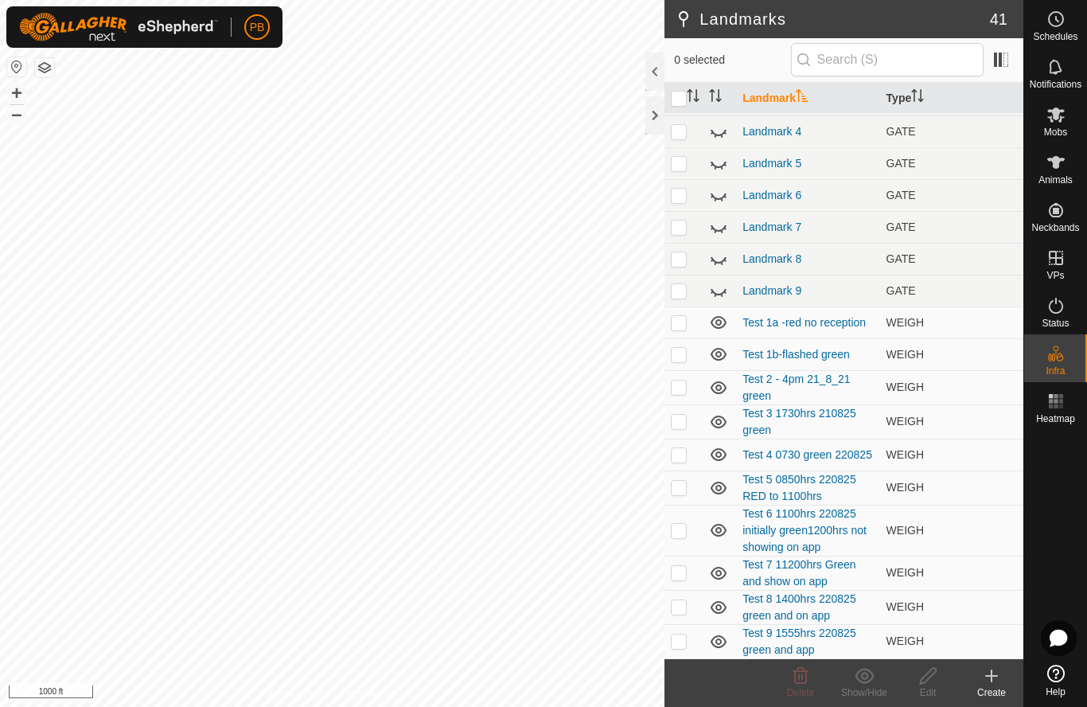 The width and height of the screenshot is (1087, 707). What do you see at coordinates (796, 387) in the screenshot?
I see `a: Test 2 - 4pm 21_8_21 green` at bounding box center [796, 387].